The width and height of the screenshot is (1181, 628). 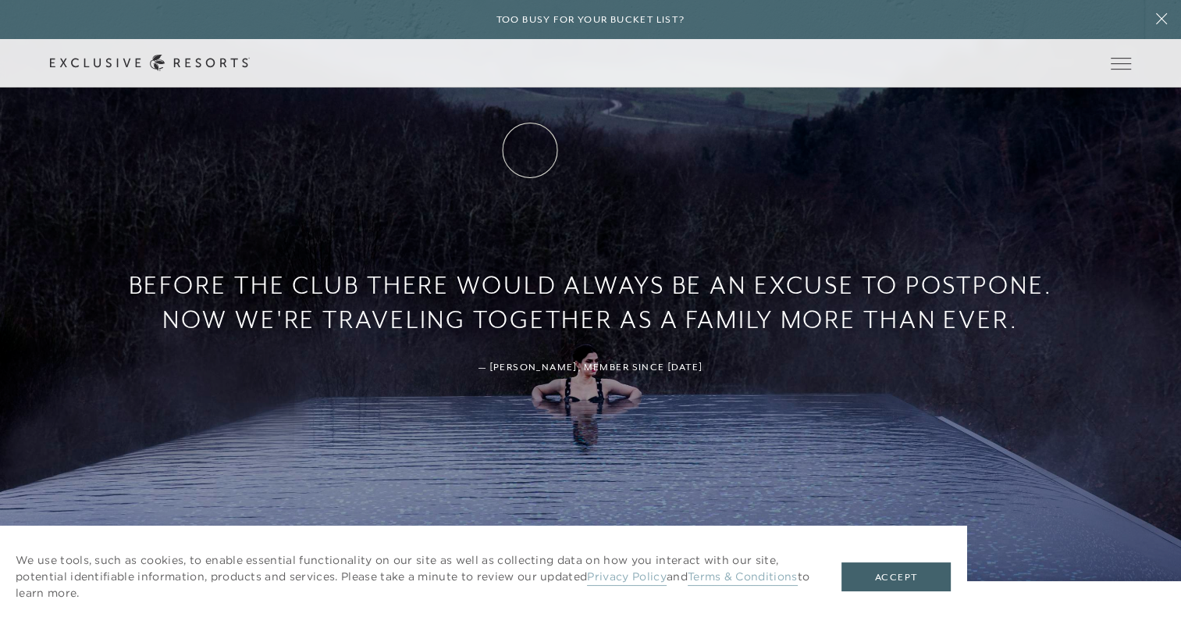 What do you see at coordinates (743, 577) in the screenshot?
I see `a: Terms & Conditions` at bounding box center [743, 577].